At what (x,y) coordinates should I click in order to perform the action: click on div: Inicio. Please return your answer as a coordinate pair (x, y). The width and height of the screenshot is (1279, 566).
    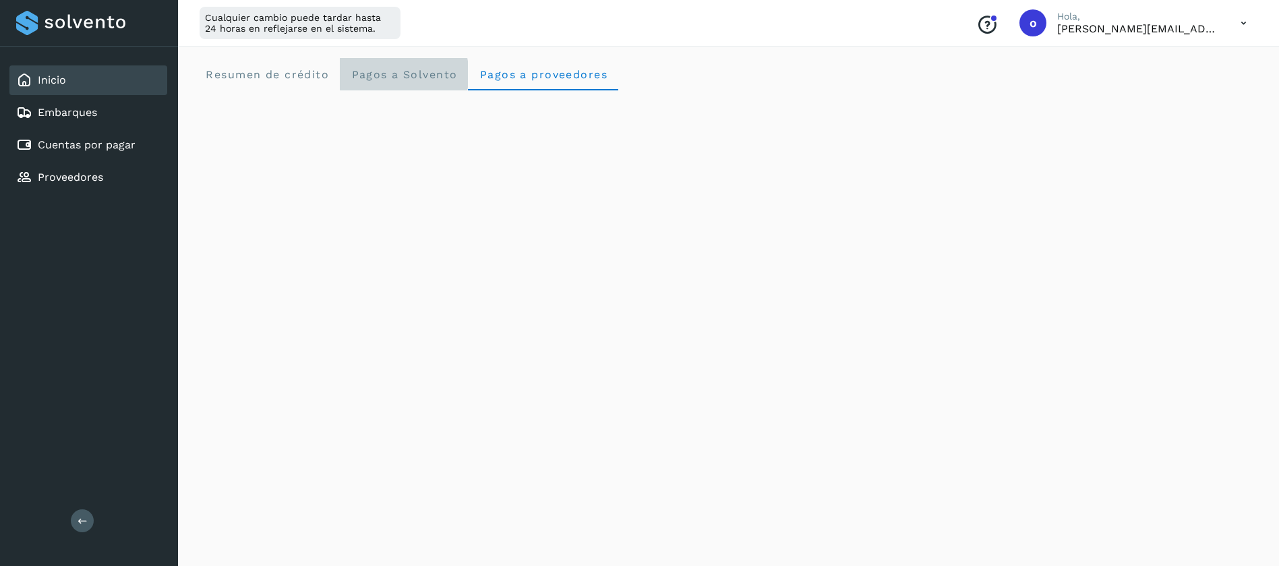
    Looking at the image, I should click on (88, 80).